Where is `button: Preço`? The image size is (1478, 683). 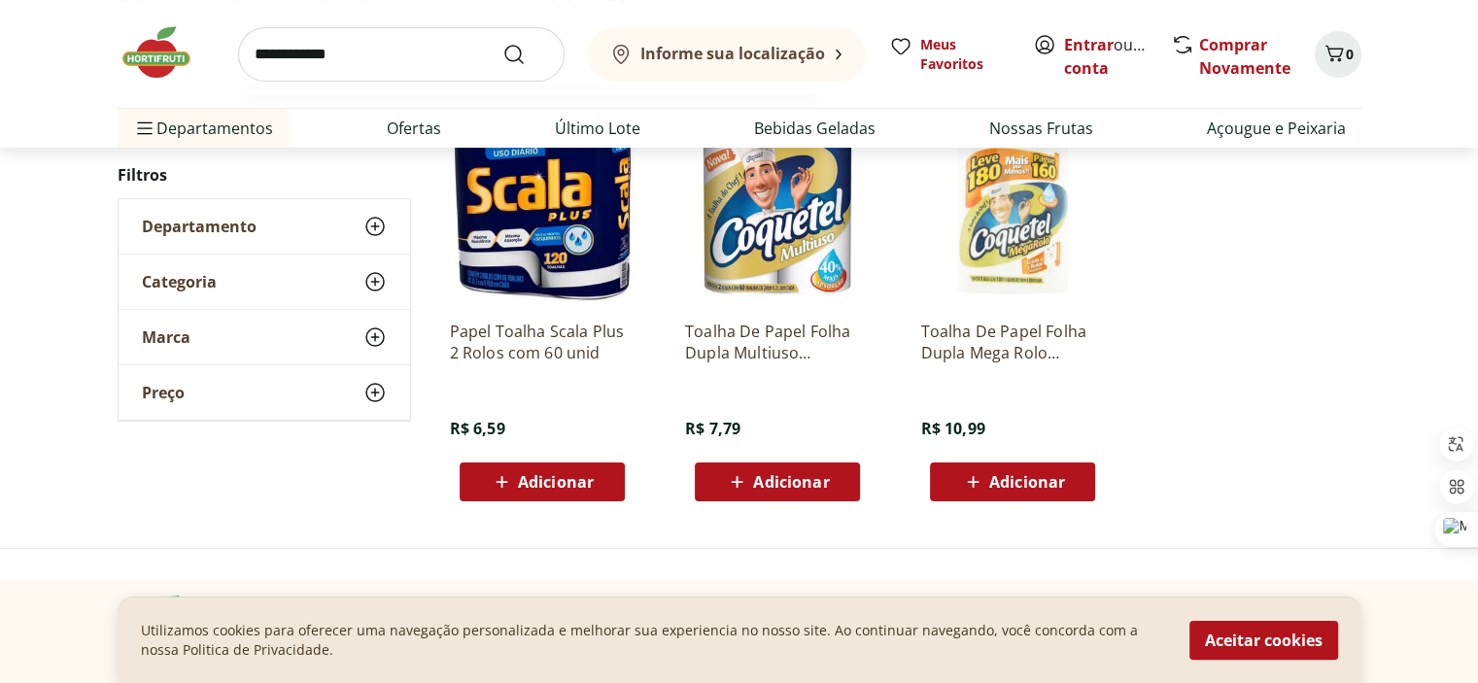 button: Preço is located at coordinates (264, 392).